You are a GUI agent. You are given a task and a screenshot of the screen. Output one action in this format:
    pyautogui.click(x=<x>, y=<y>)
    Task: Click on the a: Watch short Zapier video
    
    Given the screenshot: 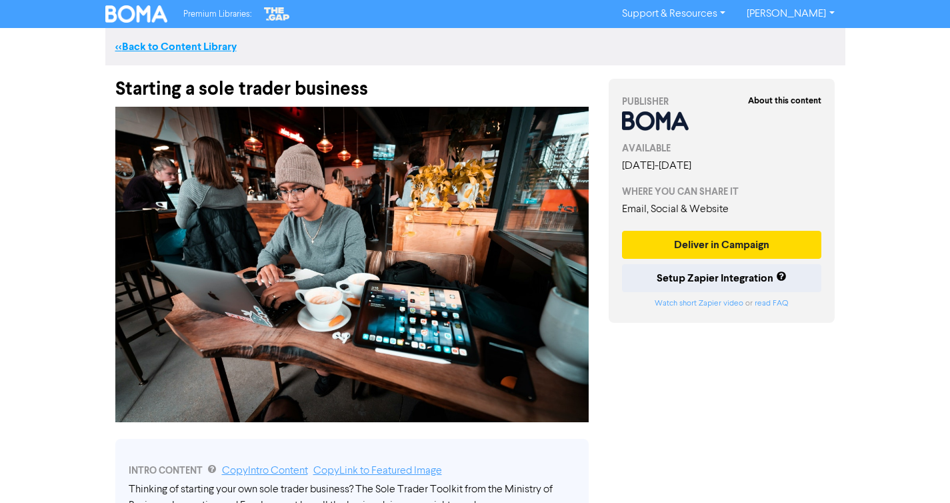 What is the action you would take?
    pyautogui.click(x=699, y=303)
    